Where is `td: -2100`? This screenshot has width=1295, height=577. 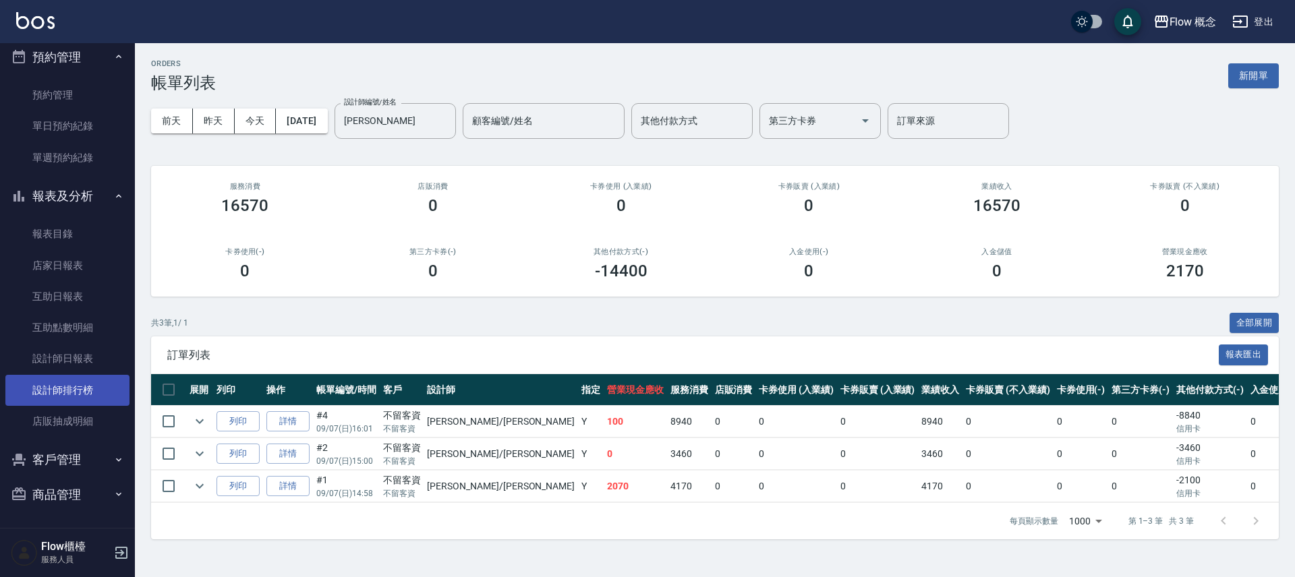
td: -2100 is located at coordinates (1210, 486).